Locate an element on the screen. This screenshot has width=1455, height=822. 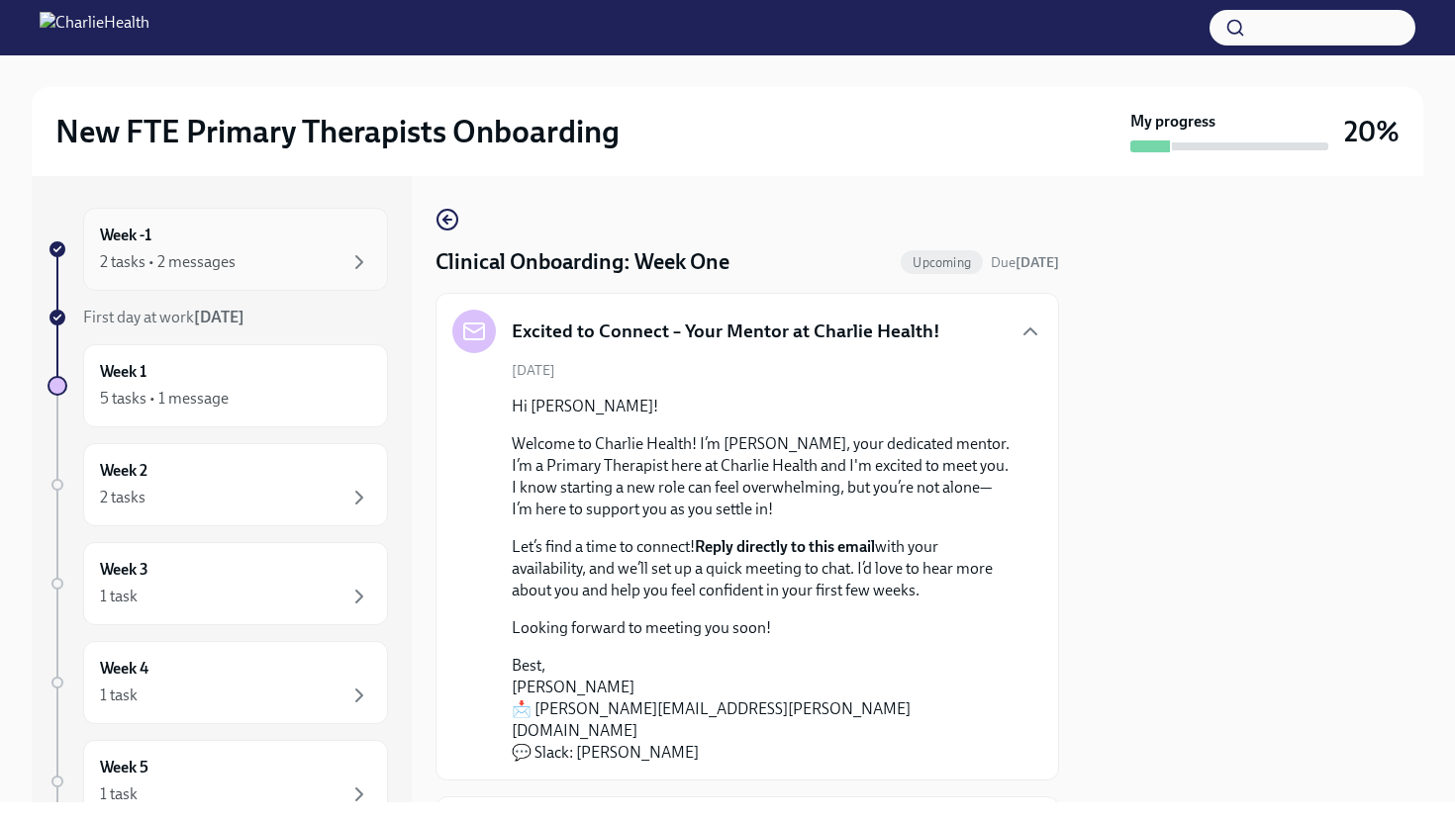
a: Week 41 task is located at coordinates (218, 683).